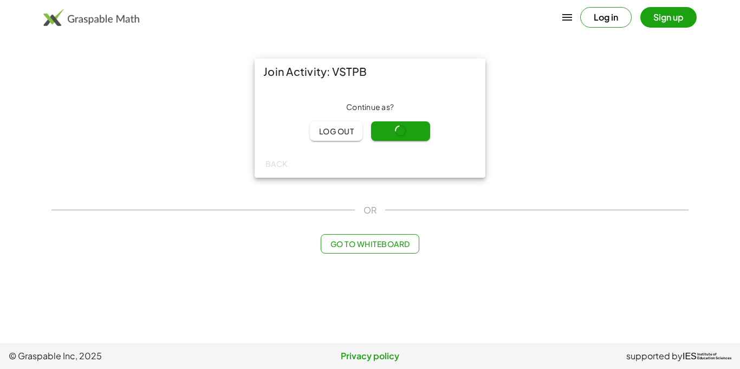  Describe the element at coordinates (690, 356) in the screenshot. I see `span: IES` at that location.